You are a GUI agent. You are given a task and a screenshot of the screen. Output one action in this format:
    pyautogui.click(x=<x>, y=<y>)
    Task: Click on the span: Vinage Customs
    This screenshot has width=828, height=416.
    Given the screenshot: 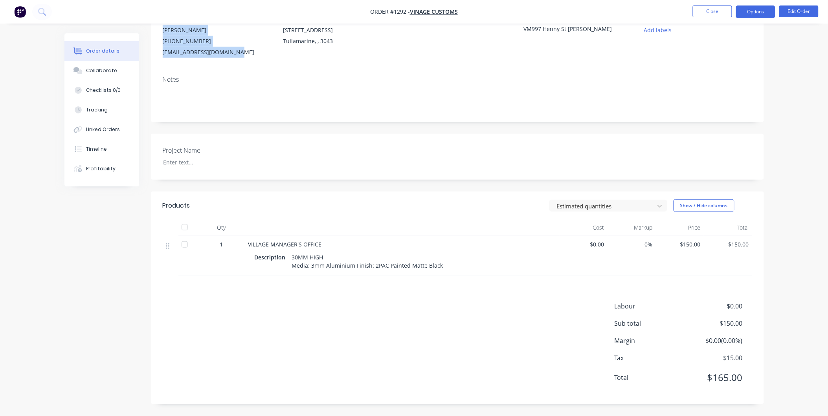 What is the action you would take?
    pyautogui.click(x=434, y=12)
    